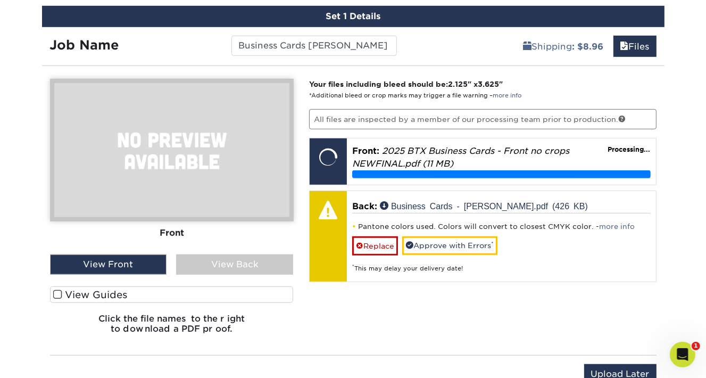  Describe the element at coordinates (172, 328) in the screenshot. I see `h6: Click the file names to the right to download a PDF proof.` at that location.